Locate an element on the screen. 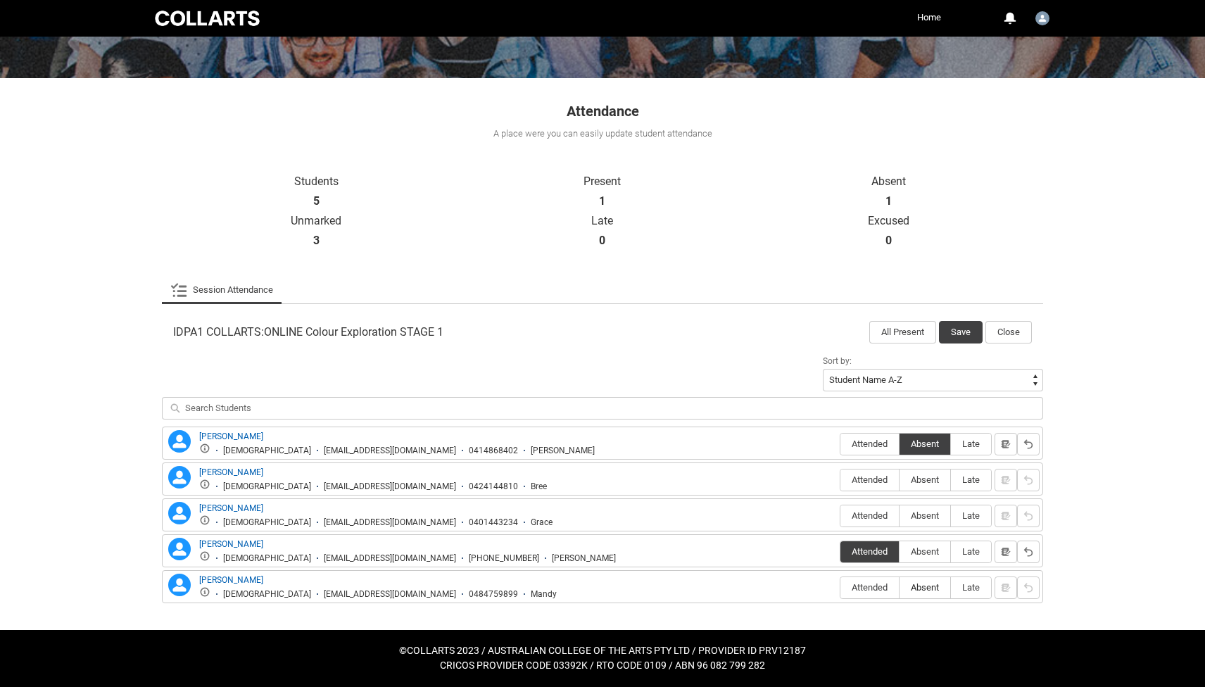  lightning-icon: Adam Clayton is located at coordinates (180, 441).